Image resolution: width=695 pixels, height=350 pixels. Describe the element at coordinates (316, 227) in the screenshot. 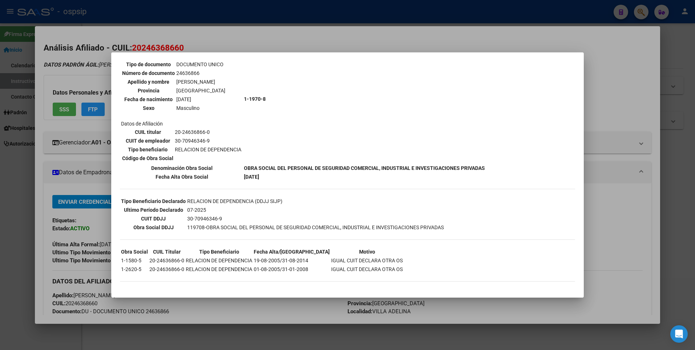

I see `td: 119708-OBRA SOCIAL DEL PERSONAL DE SEGURIDAD COMERCIAL, INDUSTRIAL E INVESTIGACIONES PRIVADAS` at that location.